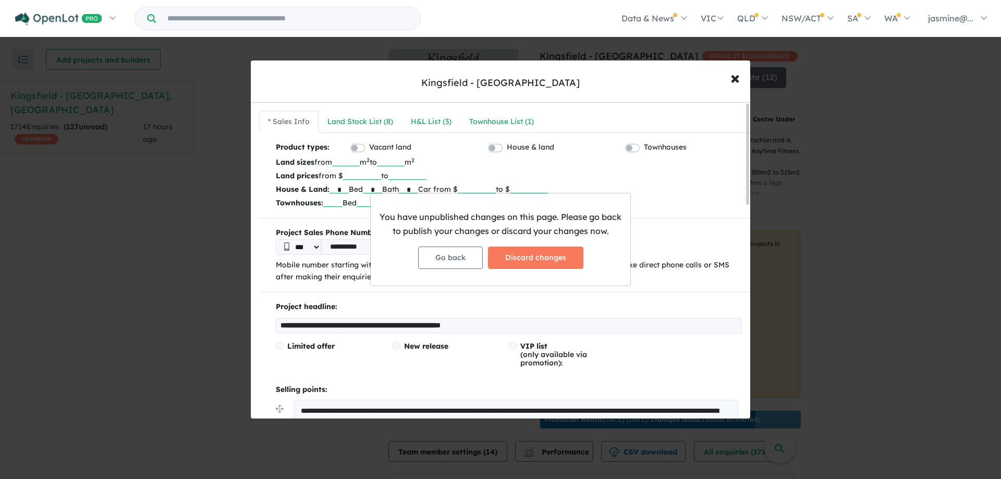 The height and width of the screenshot is (479, 1001). Describe the element at coordinates (58, 19) in the screenshot. I see `img: Openlot PRO Logo White` at that location.